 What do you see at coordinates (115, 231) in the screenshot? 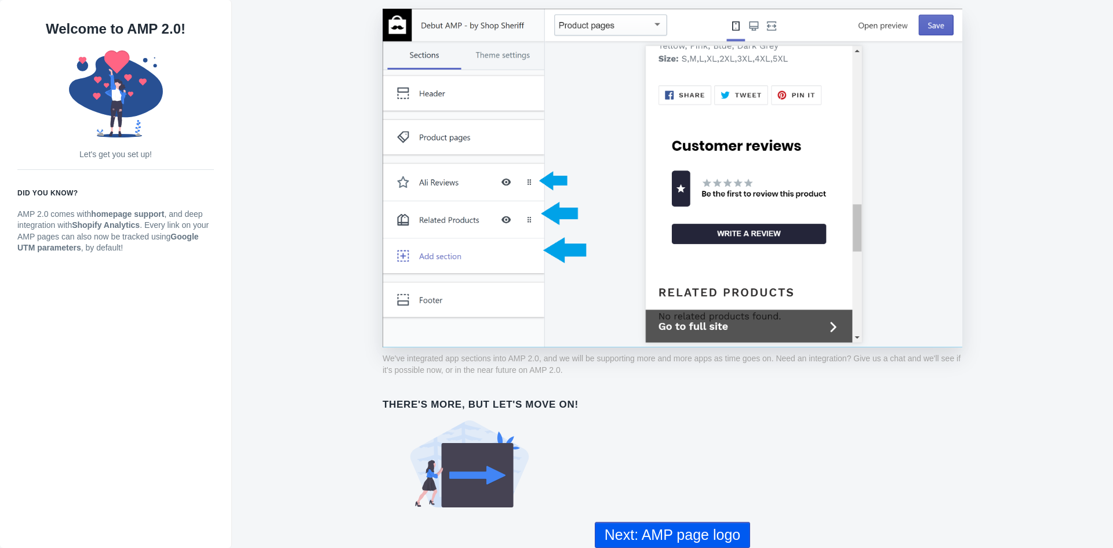
I see `p: AMP 2.0 comes with , and deep integration with . Every link on your AMP pages can also now be tra...` at bounding box center [115, 231].